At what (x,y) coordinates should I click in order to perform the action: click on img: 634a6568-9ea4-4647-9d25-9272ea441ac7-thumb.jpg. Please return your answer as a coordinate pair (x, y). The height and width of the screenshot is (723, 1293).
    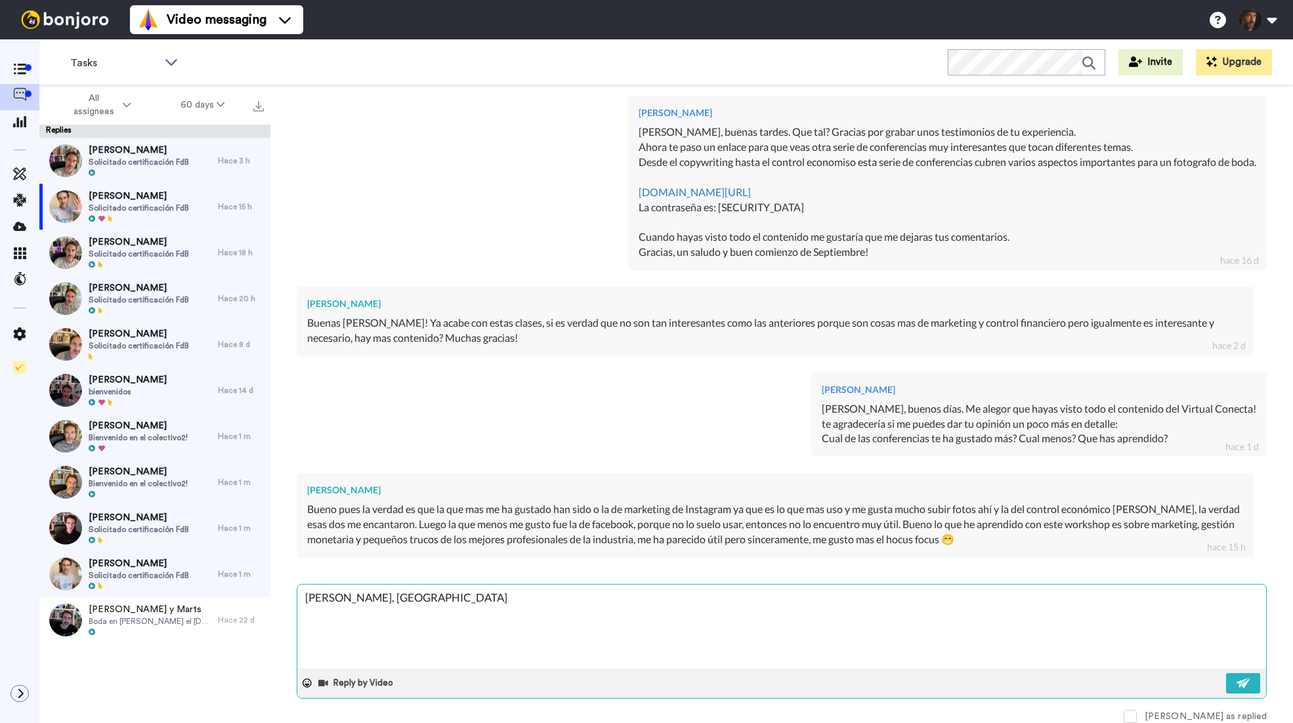
    Looking at the image, I should click on (66, 620).